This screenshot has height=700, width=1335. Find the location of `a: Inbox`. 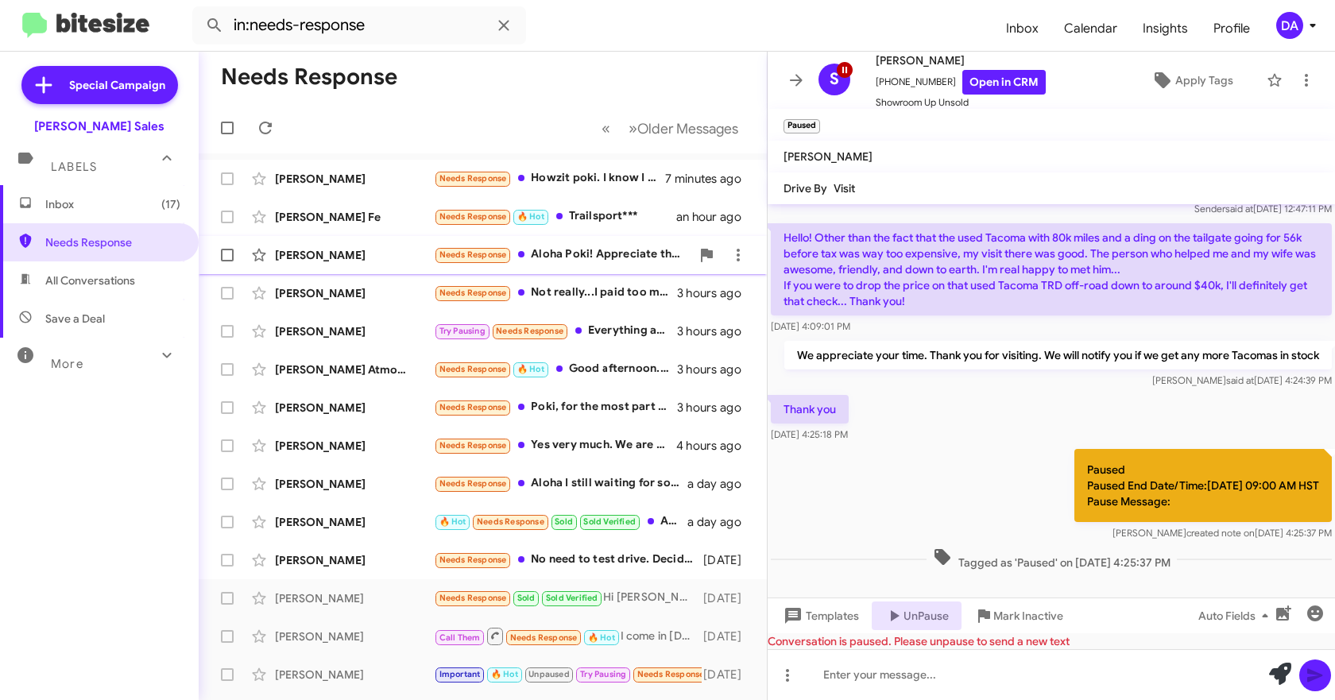

a: Inbox is located at coordinates (1022, 29).